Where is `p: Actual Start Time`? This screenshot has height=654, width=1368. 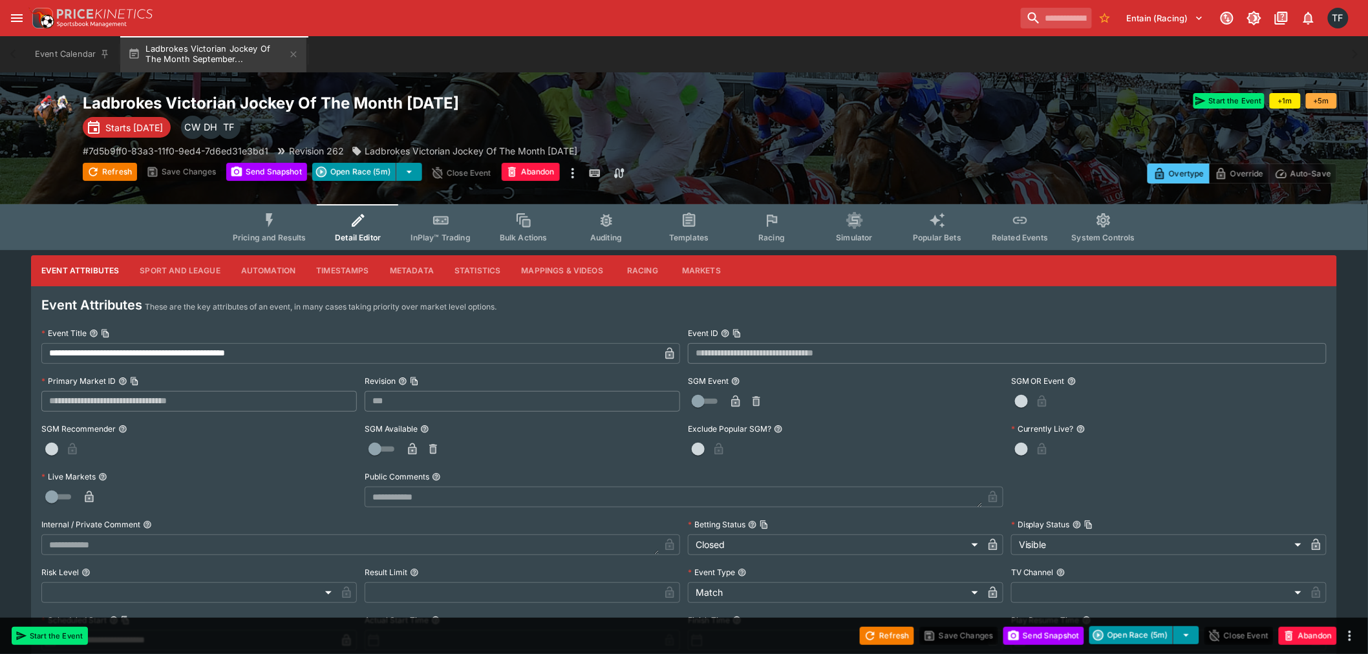
p: Actual Start Time is located at coordinates (396, 620).